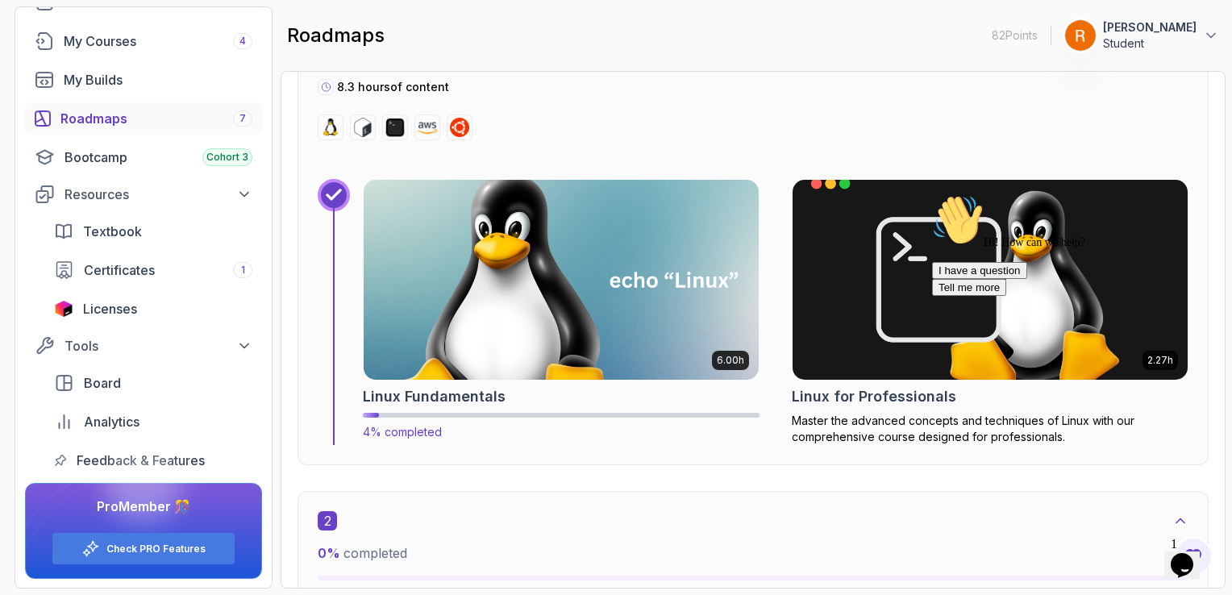  Describe the element at coordinates (227, 157) in the screenshot. I see `span: Cohort 3` at that location.